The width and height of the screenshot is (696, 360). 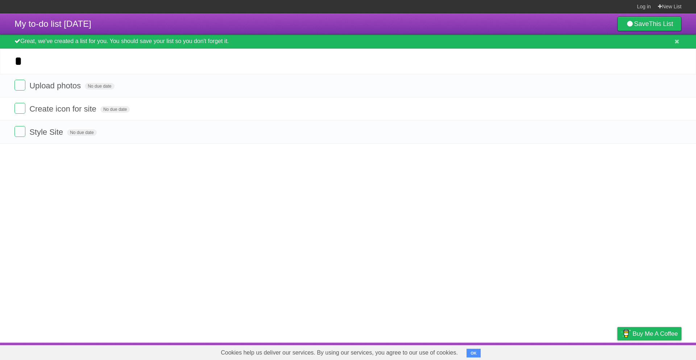 What do you see at coordinates (625, 334) in the screenshot?
I see `img: Buy me a coffee` at bounding box center [625, 334].